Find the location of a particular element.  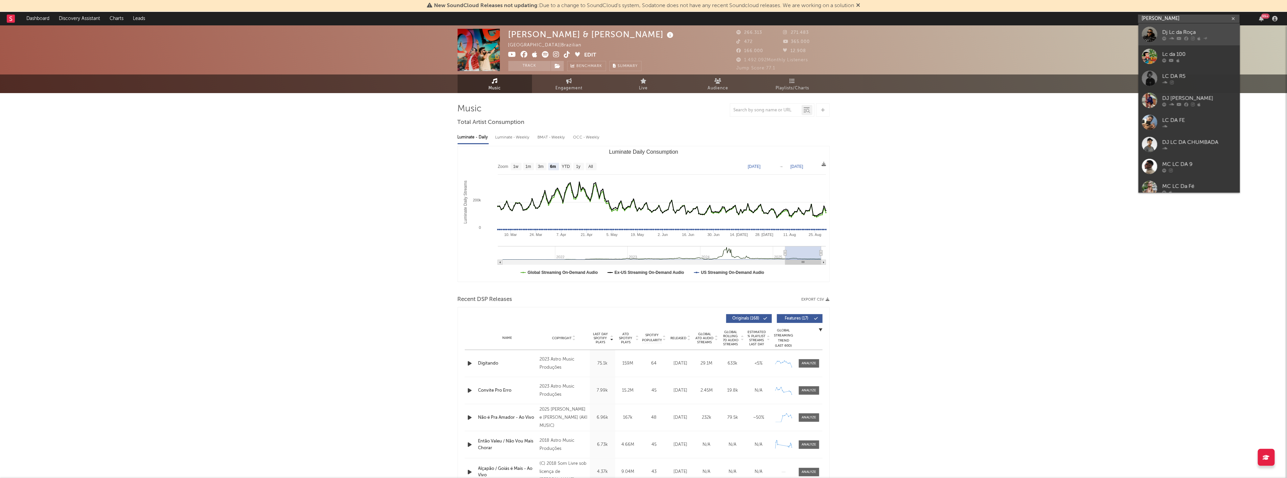

a: Convite Pro Erro is located at coordinates (508, 390).